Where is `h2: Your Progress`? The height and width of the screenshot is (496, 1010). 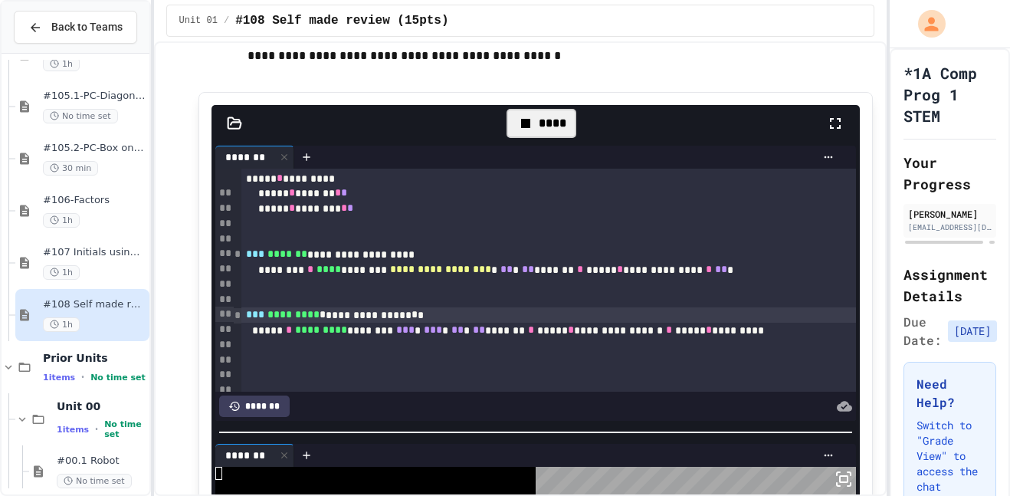
h2: Your Progress is located at coordinates (950, 173).